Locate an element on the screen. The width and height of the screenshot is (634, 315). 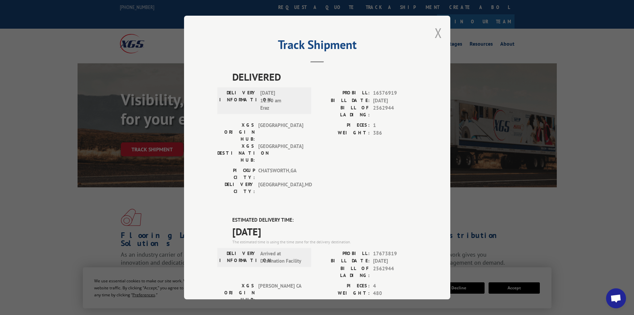
span: 17673819 is located at coordinates (395, 253).